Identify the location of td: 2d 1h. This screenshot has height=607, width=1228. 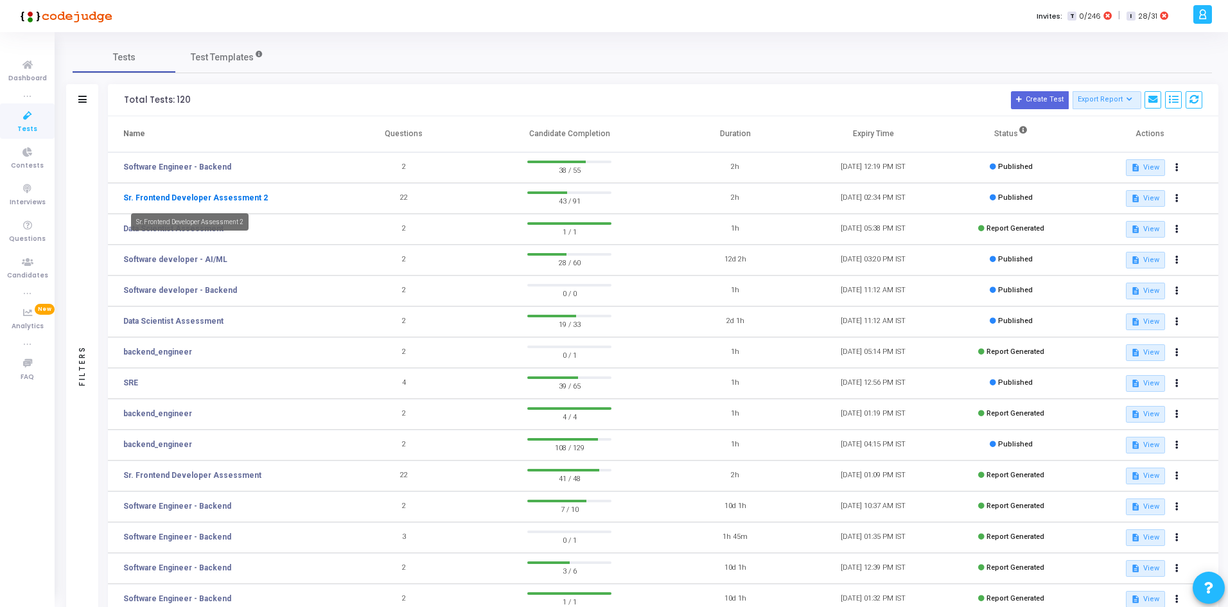
(735, 322).